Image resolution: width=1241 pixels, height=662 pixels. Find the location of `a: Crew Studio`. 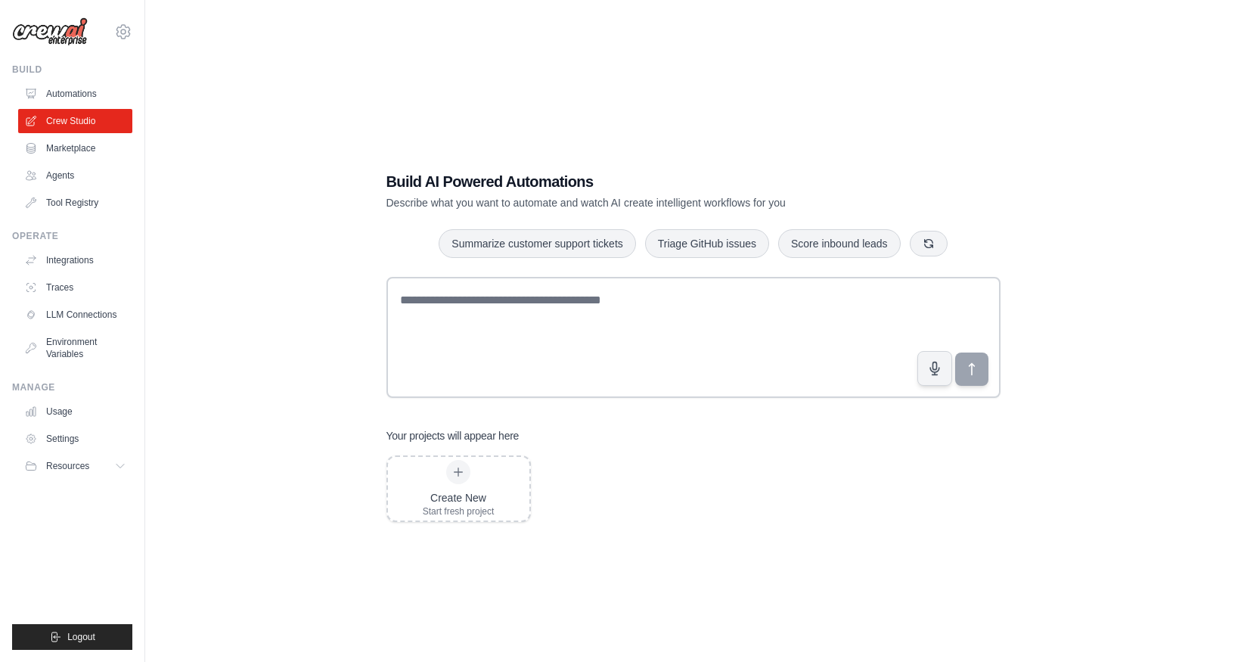

a: Crew Studio is located at coordinates (75, 121).